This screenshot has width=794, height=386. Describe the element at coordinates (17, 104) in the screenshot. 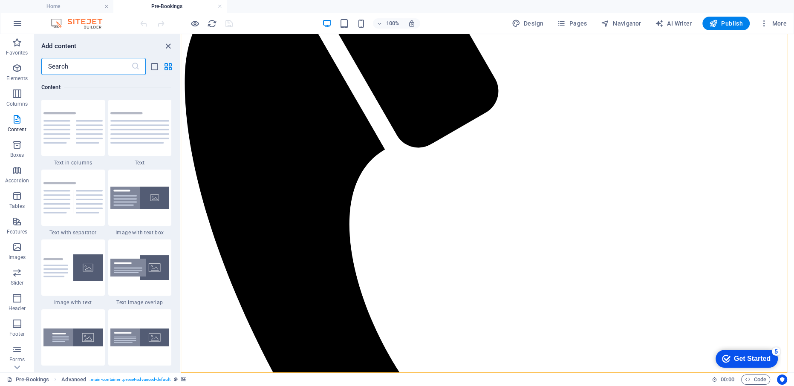

I see `p: Columns` at that location.